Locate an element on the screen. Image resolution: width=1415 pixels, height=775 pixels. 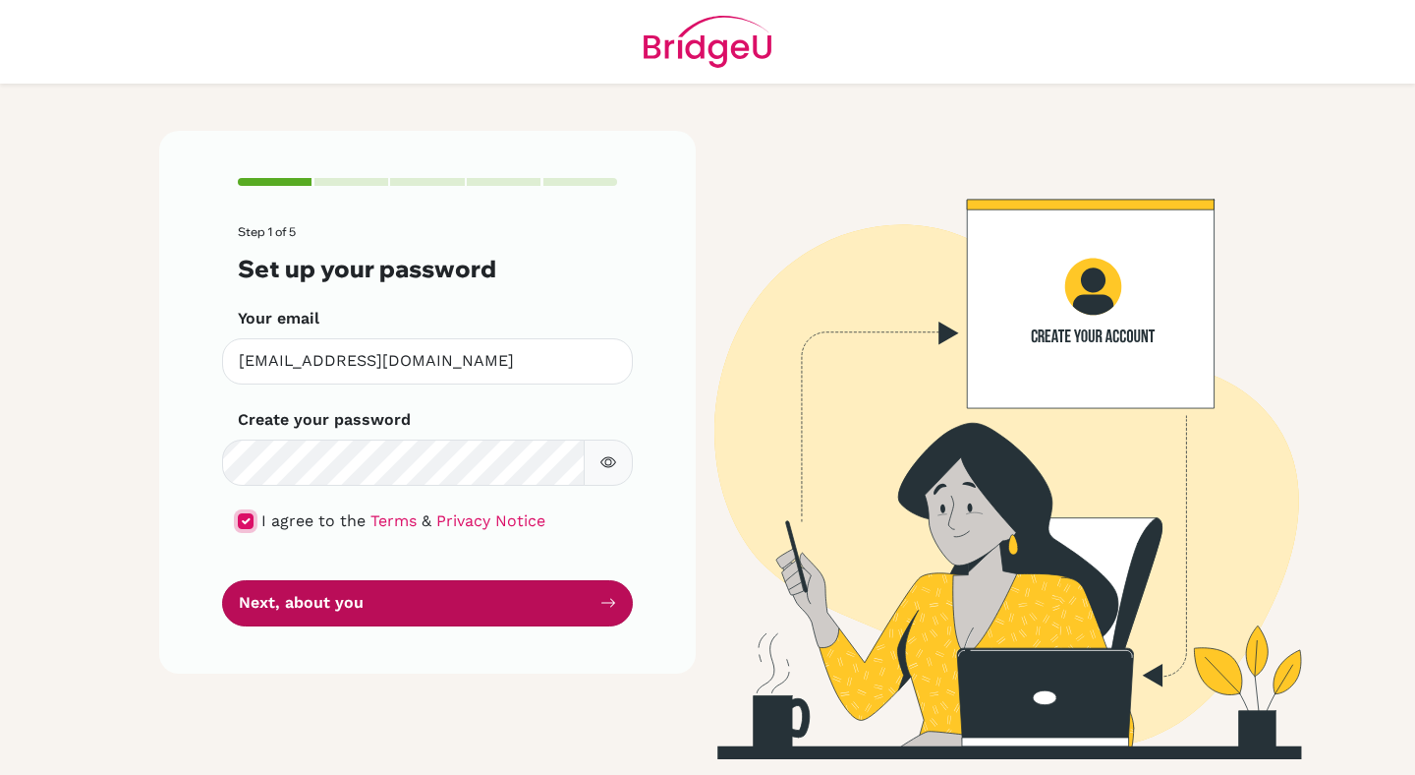
label: Your email is located at coordinates (278, 318).